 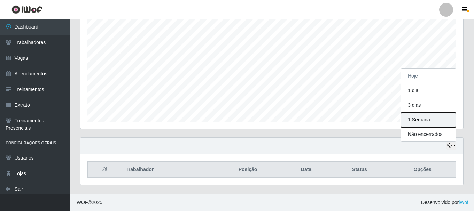 I want to click on span: Desenvolvido por, so click(x=444, y=203).